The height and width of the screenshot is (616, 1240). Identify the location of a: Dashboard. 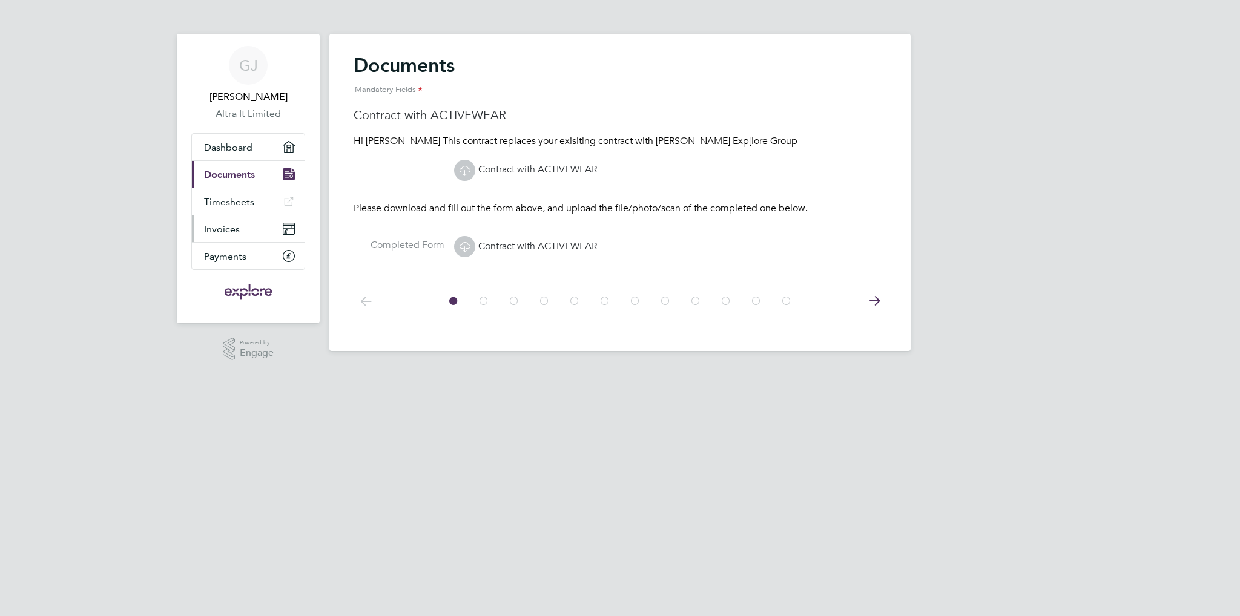
(248, 147).